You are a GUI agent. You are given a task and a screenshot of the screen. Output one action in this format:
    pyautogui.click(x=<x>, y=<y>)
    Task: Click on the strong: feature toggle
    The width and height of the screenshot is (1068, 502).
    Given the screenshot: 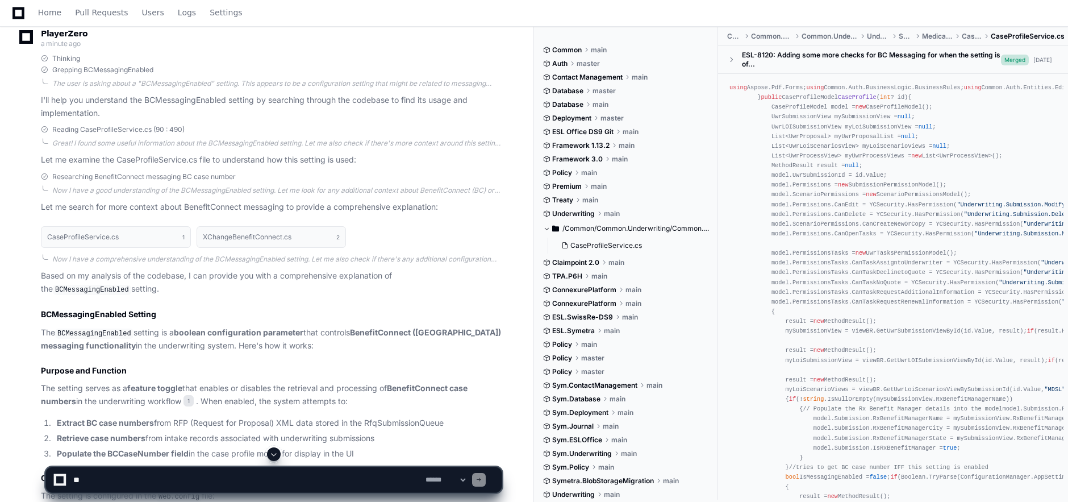 What is the action you would take?
    pyautogui.click(x=155, y=387)
    